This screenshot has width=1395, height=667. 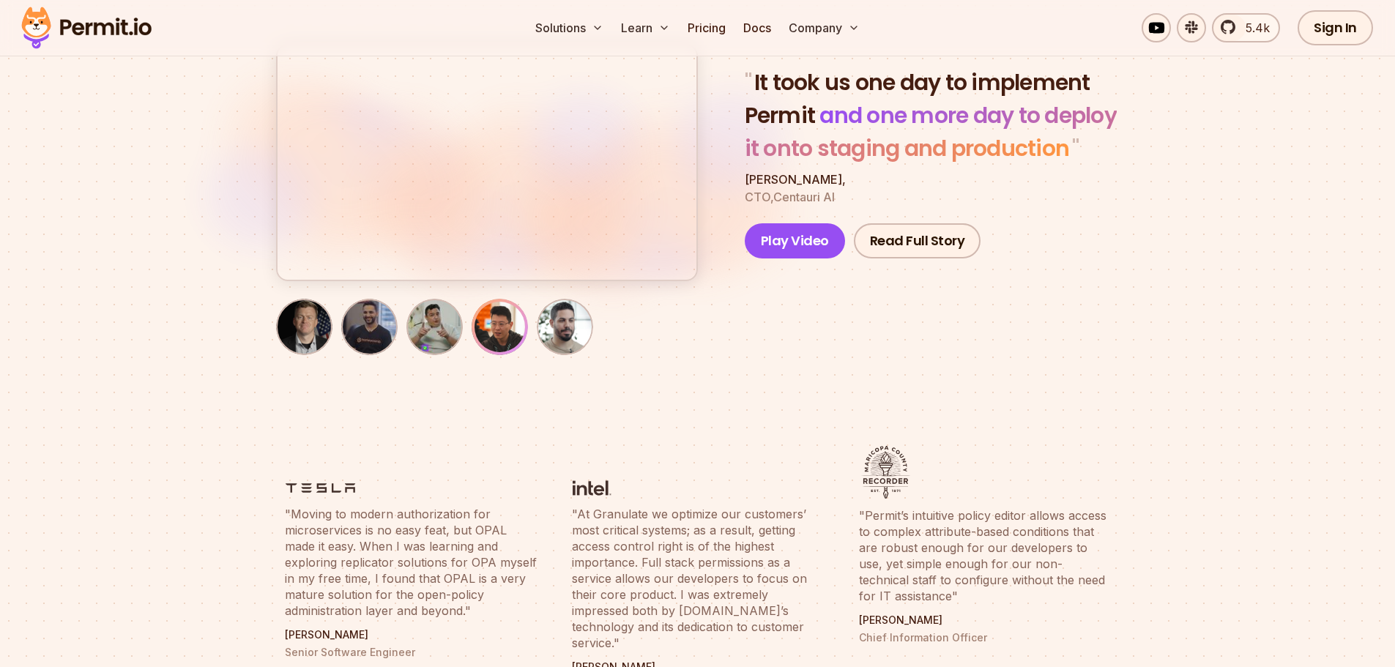 What do you see at coordinates (569, 28) in the screenshot?
I see `button: Solutions` at bounding box center [569, 28].